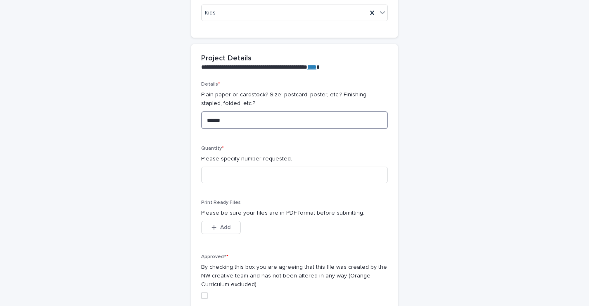 Image resolution: width=589 pixels, height=306 pixels. I want to click on span: Quantity, so click(212, 148).